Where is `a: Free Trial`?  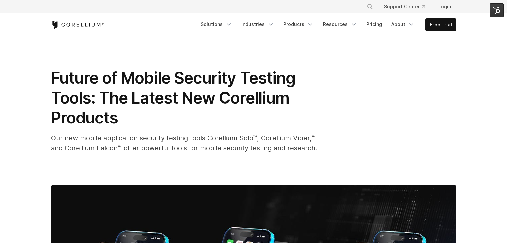 a: Free Trial is located at coordinates (440, 25).